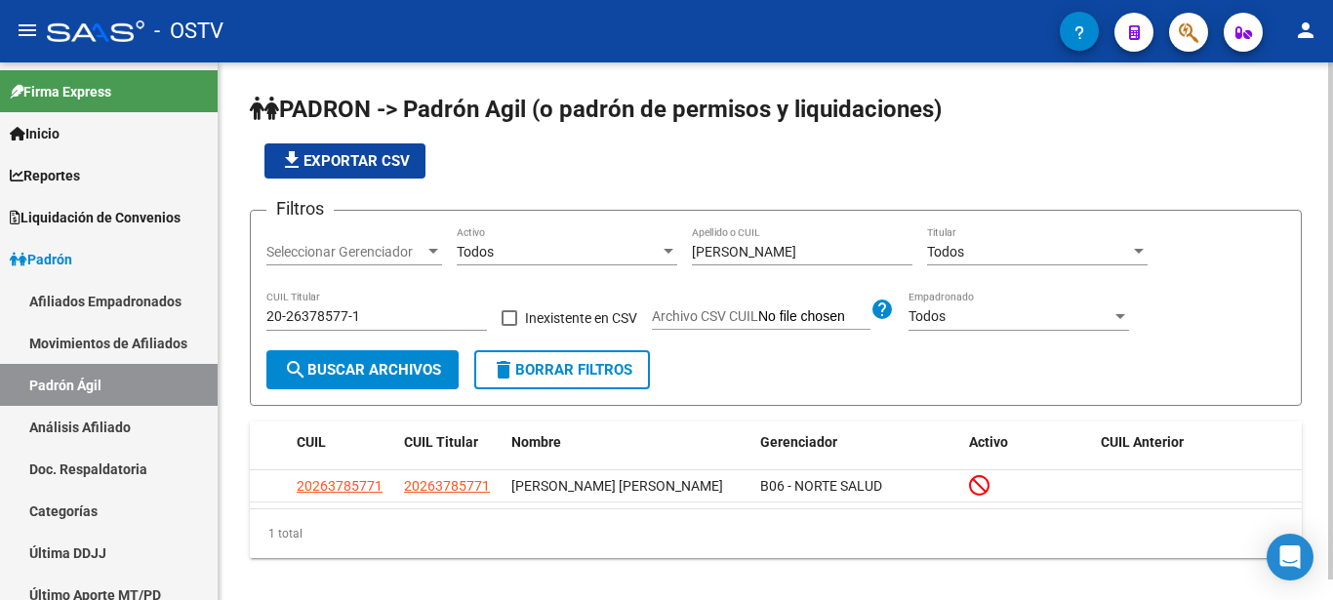  I want to click on datatable-header-cell: Gerenciador, so click(857, 442).